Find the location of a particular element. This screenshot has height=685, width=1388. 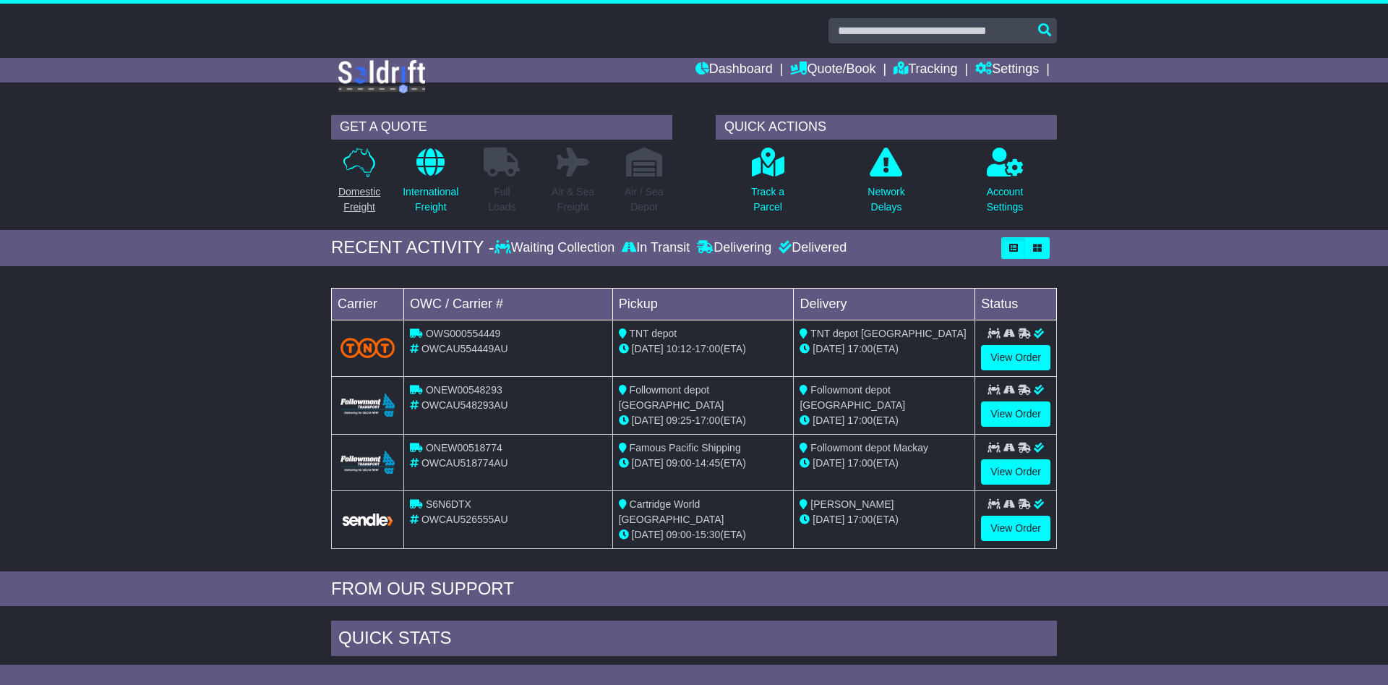

span: 10:12 is located at coordinates (679, 348).